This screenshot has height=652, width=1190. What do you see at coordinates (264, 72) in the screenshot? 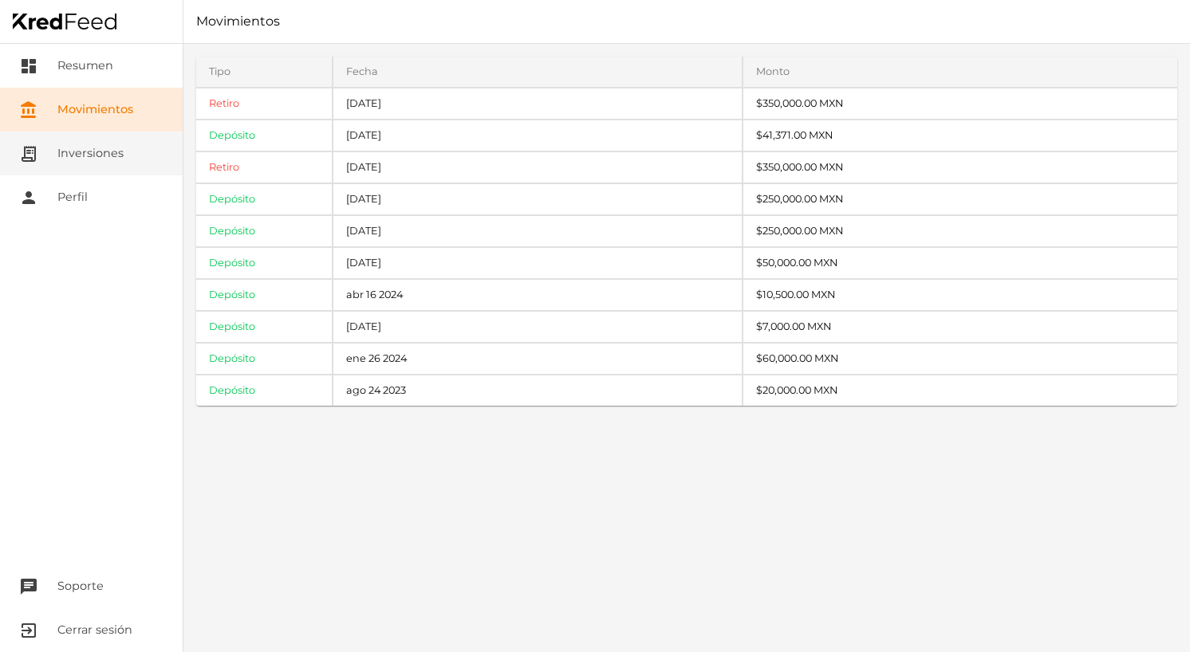
I see `div: Tipo` at bounding box center [264, 72].